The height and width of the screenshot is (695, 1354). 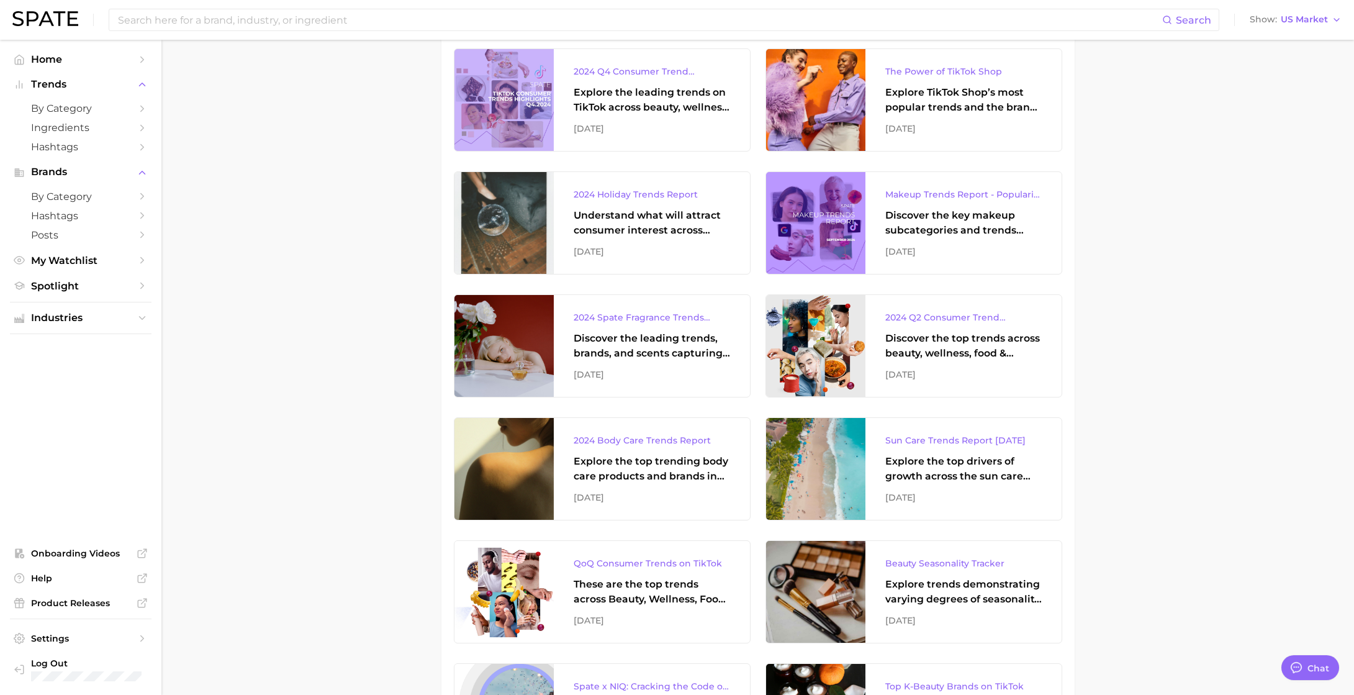 What do you see at coordinates (81, 578) in the screenshot?
I see `a: Help` at bounding box center [81, 578].